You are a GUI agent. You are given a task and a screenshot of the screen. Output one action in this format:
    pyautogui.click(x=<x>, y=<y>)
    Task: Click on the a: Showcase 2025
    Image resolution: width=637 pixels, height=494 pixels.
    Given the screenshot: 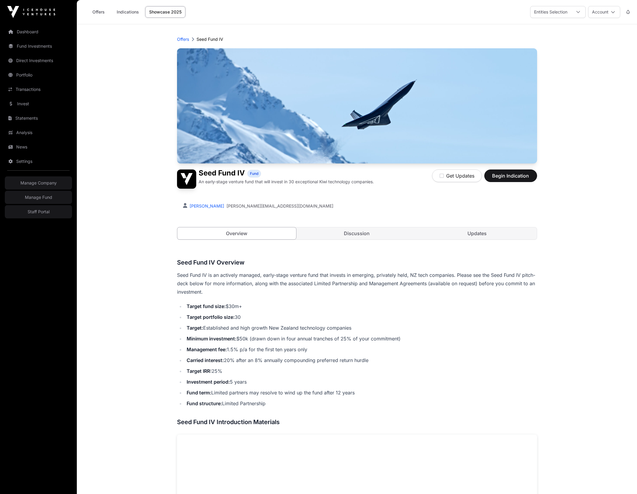 What is the action you would take?
    pyautogui.click(x=165, y=12)
    